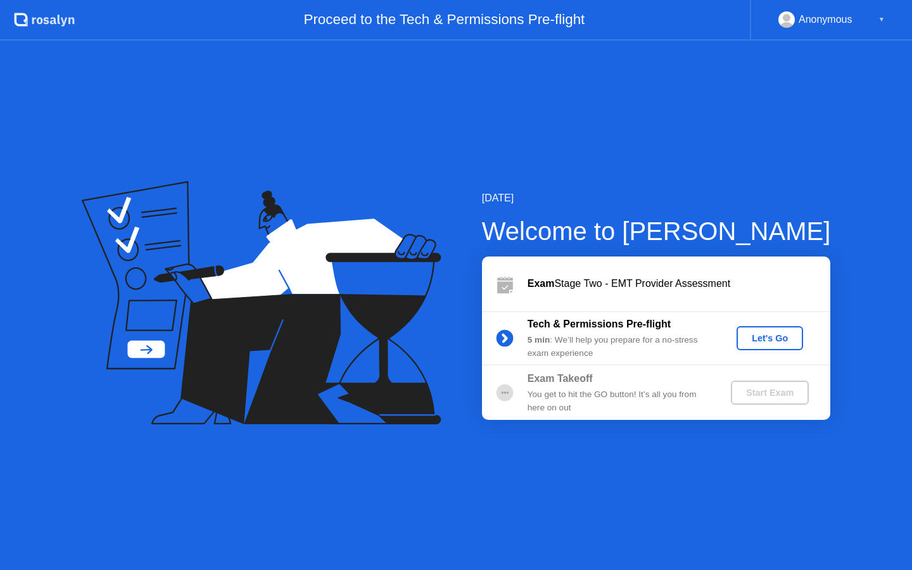 This screenshot has height=570, width=912. What do you see at coordinates (541, 283) in the screenshot?
I see `b: Exam` at bounding box center [541, 283].